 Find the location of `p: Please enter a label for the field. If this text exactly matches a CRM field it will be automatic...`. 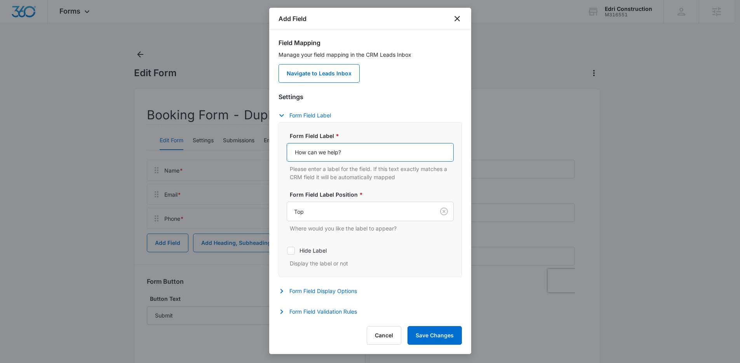

p: Please enter a label for the field. If this text exactly matches a CRM field it will be automatic... is located at coordinates (372, 173).